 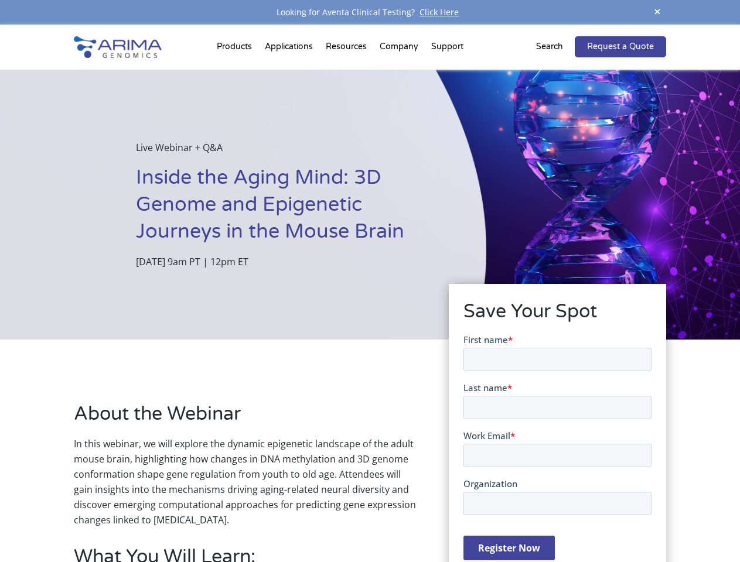 I want to click on img: Arima-Genomics-logo, so click(x=118, y=47).